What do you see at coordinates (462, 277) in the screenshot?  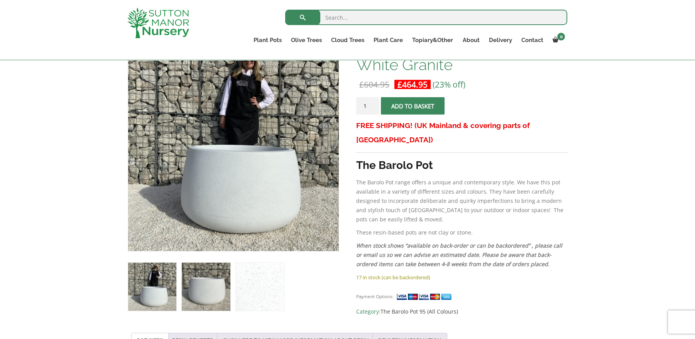 I see `p: 17 in stock (can be backordered)` at bounding box center [462, 277].